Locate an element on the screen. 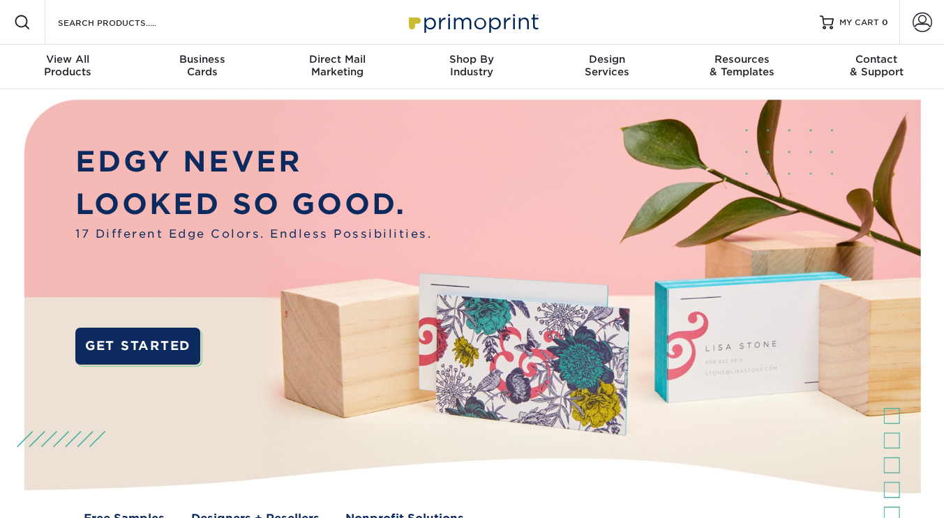 This screenshot has height=518, width=944. a: Resources& Templates is located at coordinates (741, 67).